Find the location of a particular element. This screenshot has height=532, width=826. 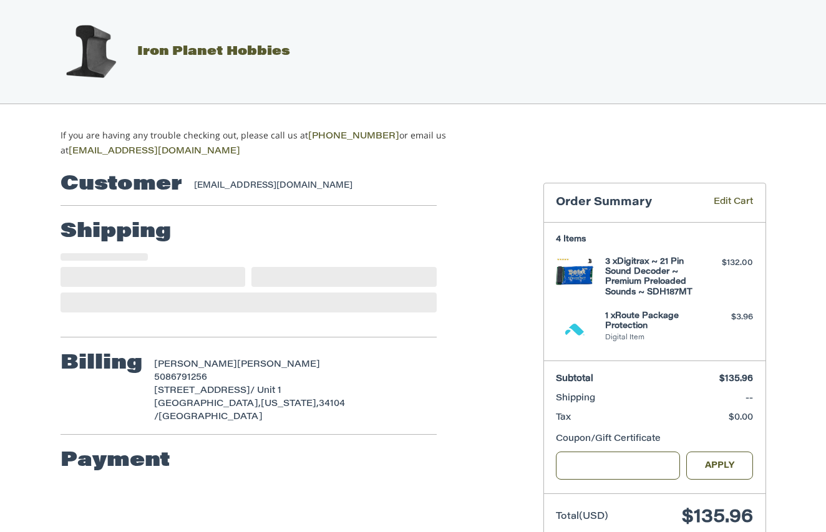

p: If you are having any trouble checking out, please call us at or email us at is located at coordinates (273, 143).